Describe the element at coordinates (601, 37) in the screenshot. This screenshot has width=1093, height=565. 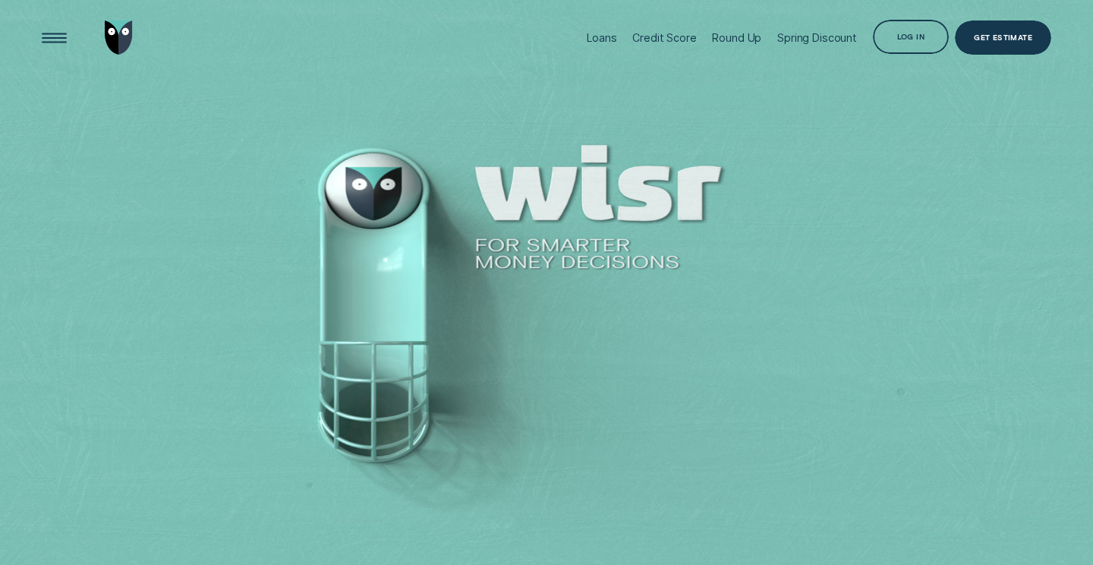
I see `div: Loans` at that location.